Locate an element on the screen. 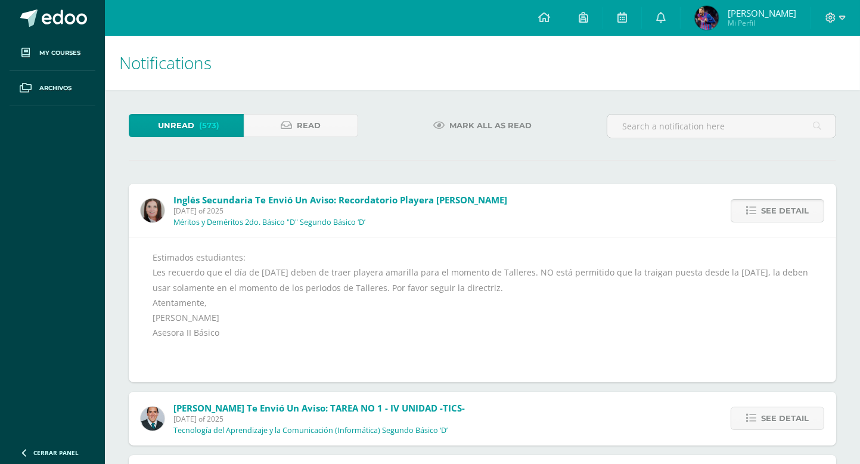  input: Search a notification here is located at coordinates (721, 126).